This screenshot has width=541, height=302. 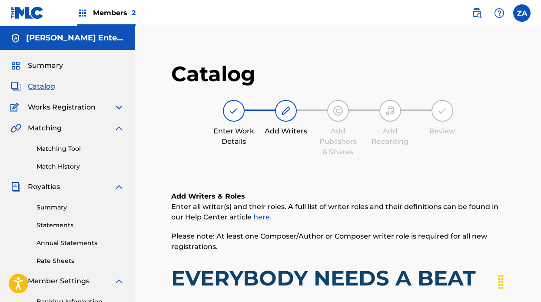 I want to click on img: step indicator icon for Add Writers, so click(x=286, y=111).